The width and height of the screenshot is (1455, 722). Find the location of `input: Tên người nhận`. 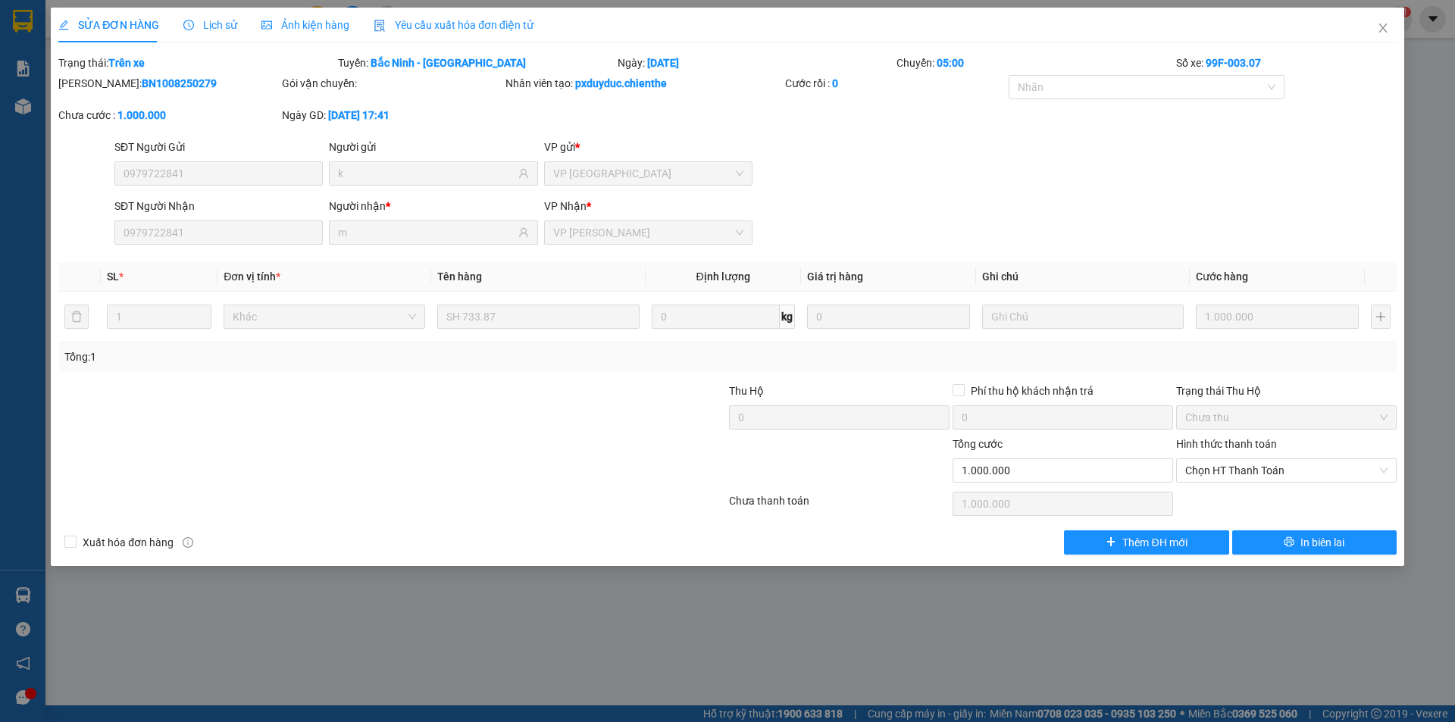

input: Tên người nhận is located at coordinates (426, 233).